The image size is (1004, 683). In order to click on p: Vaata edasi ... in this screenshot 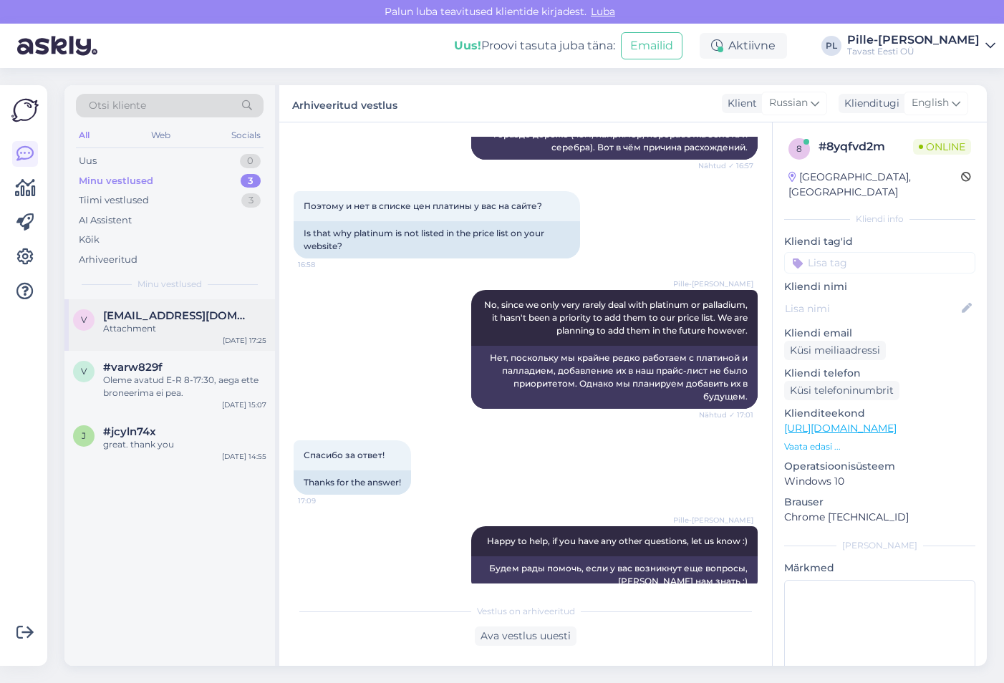, I will do `click(879, 447)`.